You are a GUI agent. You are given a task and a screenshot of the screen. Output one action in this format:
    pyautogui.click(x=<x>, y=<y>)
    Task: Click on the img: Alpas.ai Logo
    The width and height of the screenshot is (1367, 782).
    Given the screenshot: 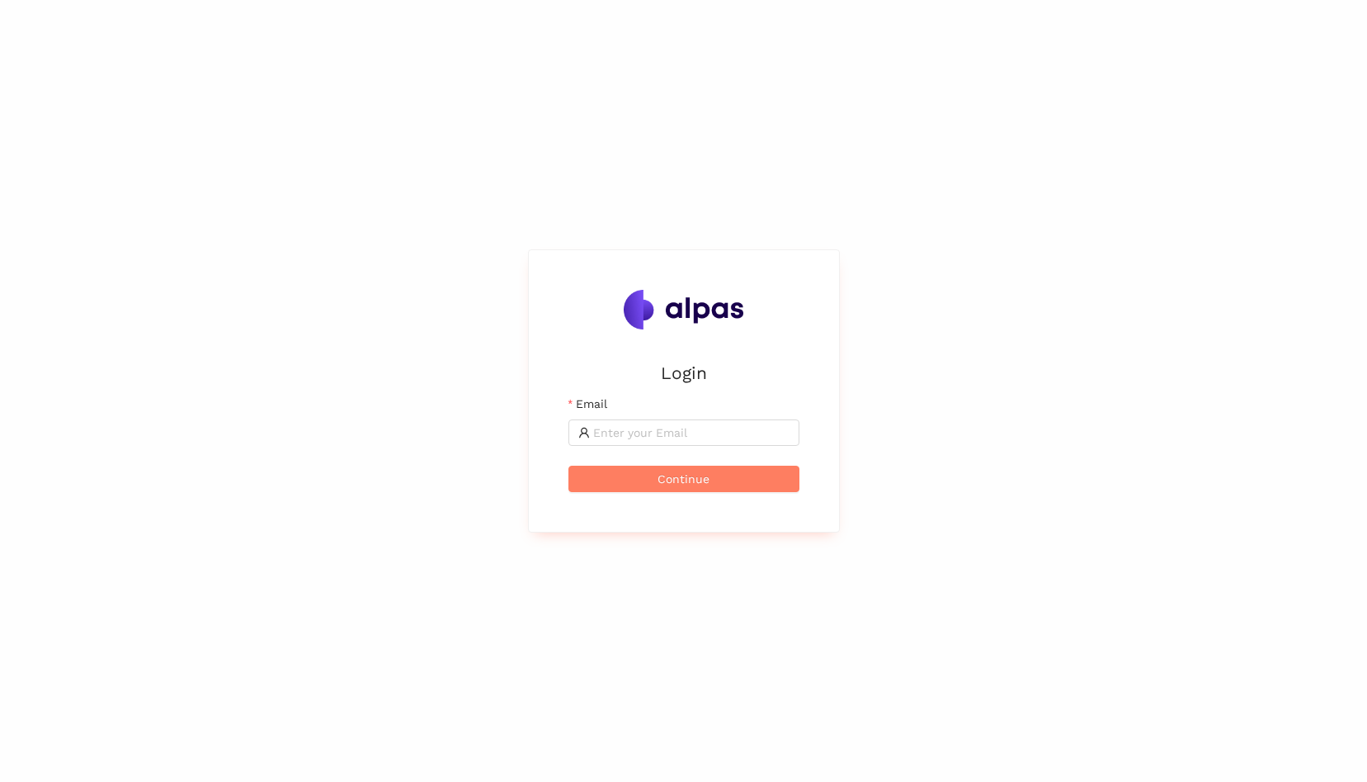 What is the action you would take?
    pyautogui.click(x=684, y=309)
    